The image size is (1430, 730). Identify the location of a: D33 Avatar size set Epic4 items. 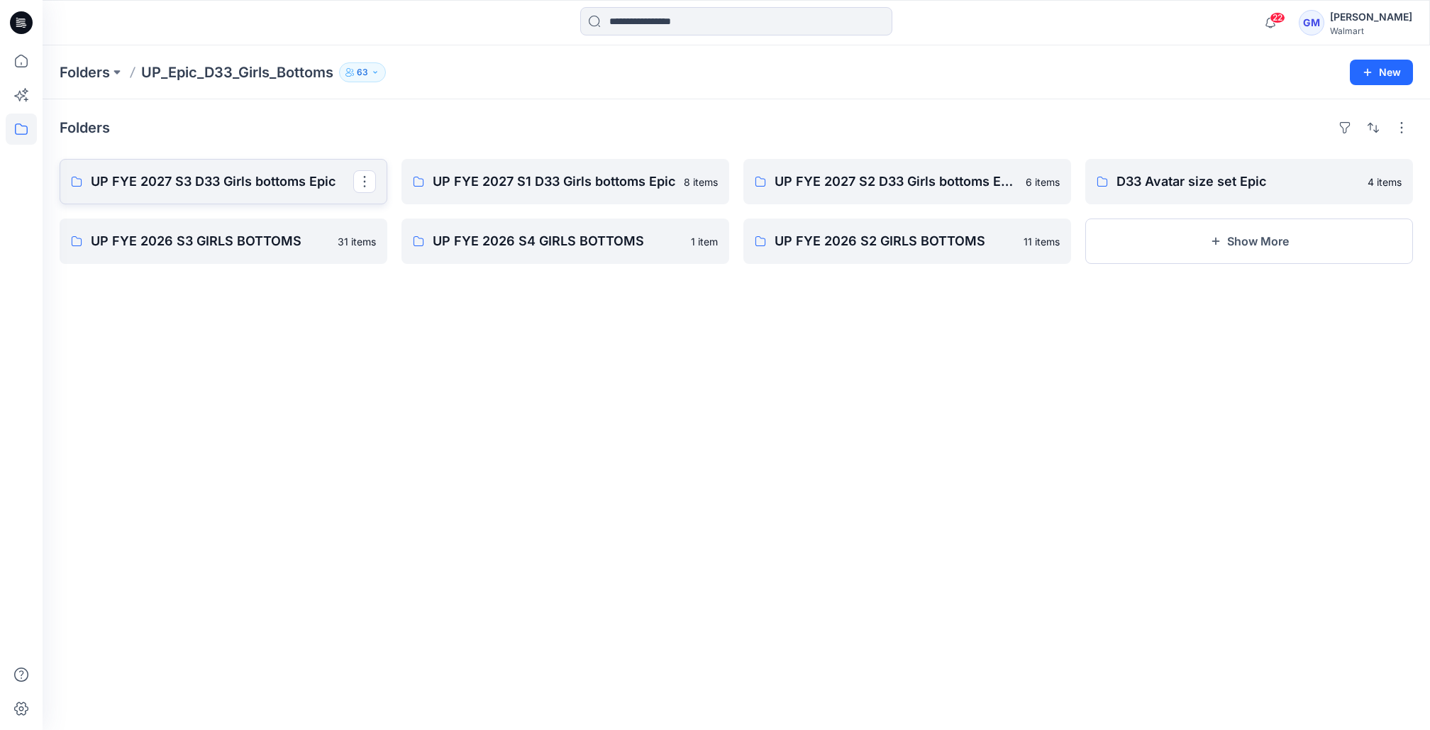
(1249, 182).